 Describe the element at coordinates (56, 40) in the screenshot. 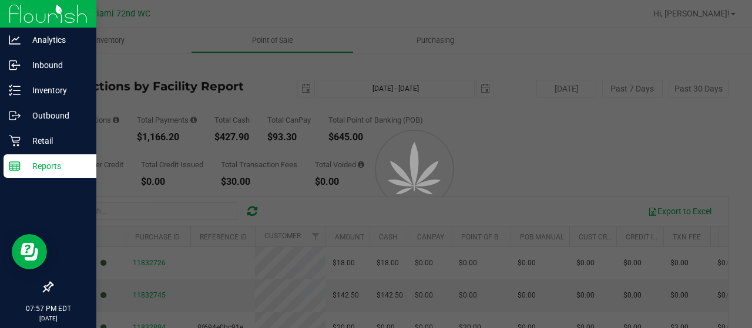

I see `p: Analytics` at that location.